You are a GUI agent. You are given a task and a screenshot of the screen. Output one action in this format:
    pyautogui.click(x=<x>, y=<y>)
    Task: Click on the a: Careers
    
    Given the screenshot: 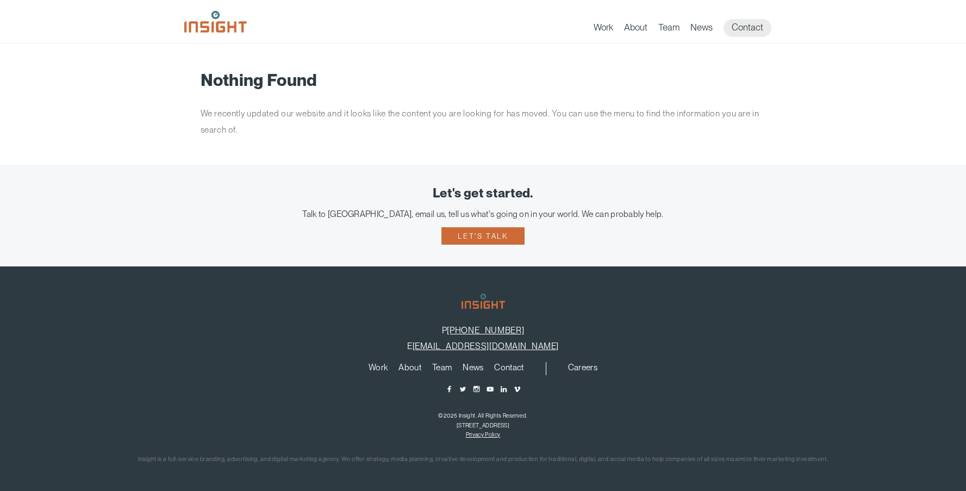 What is the action you would take?
    pyautogui.click(x=583, y=369)
    